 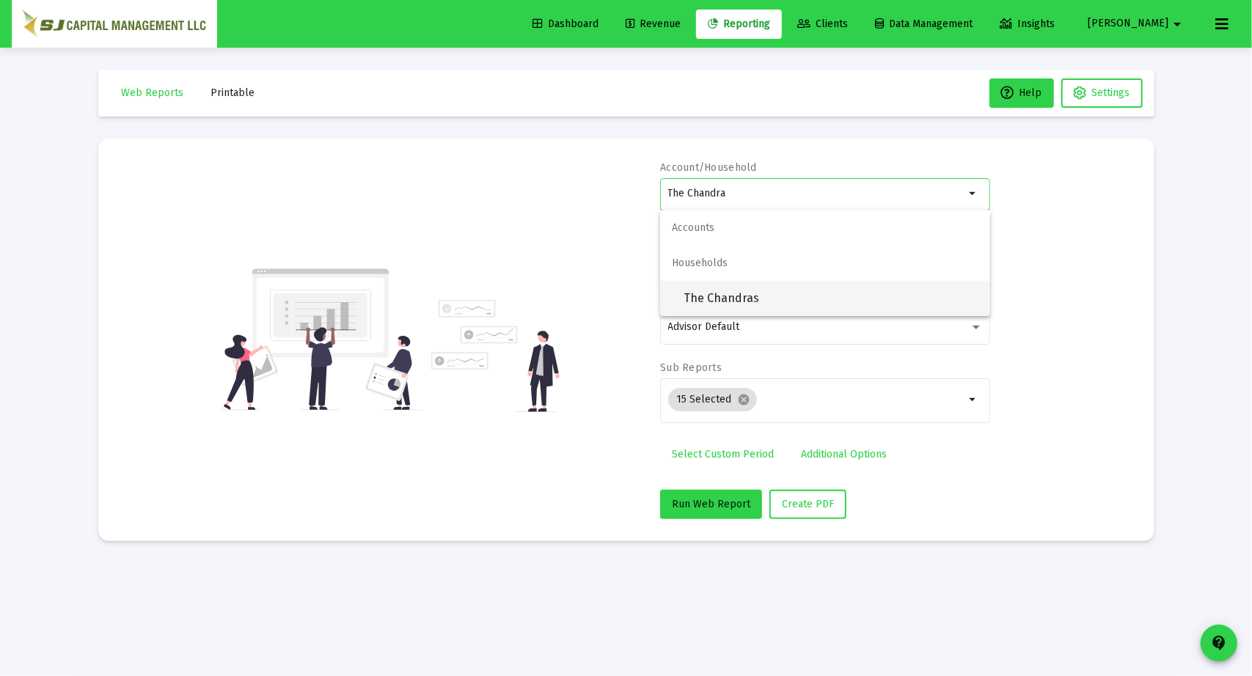 What do you see at coordinates (844, 454) in the screenshot?
I see `span: Additional Options` at bounding box center [844, 454].